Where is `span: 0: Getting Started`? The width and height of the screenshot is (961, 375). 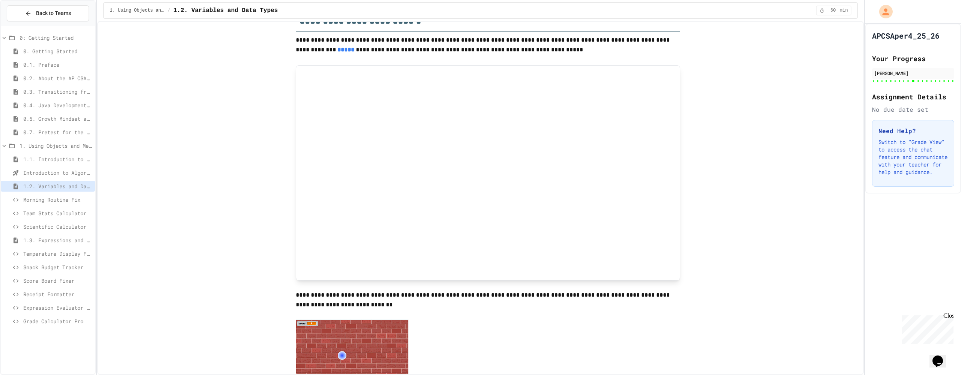
span: 0: Getting Started is located at coordinates (56, 38).